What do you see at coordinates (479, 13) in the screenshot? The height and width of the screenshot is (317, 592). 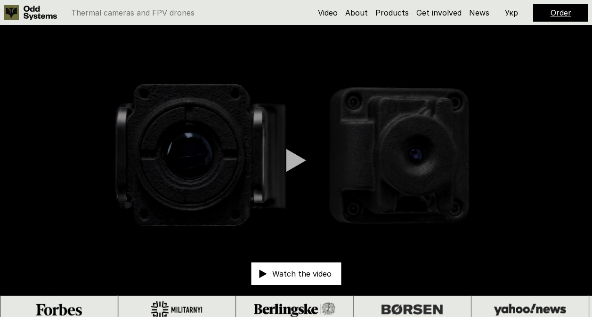 I see `a: News` at bounding box center [479, 13].